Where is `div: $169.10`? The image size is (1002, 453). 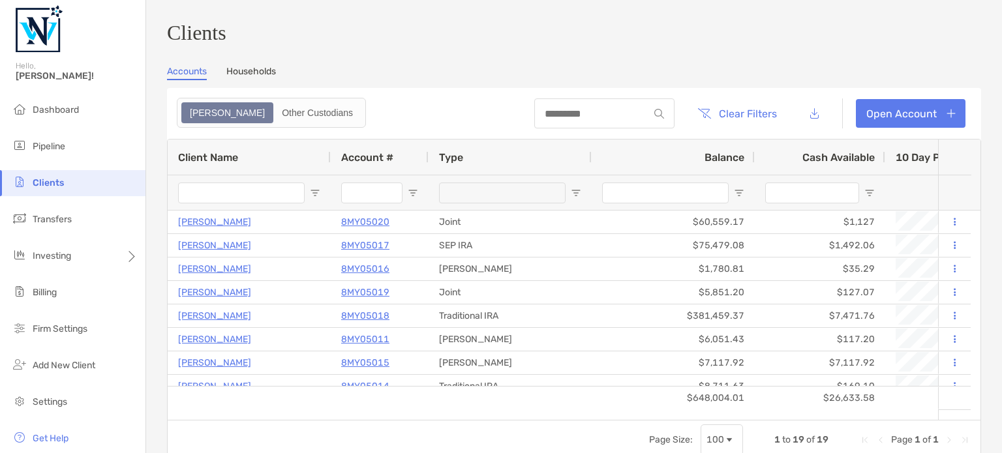 div: $169.10 is located at coordinates (820, 386).